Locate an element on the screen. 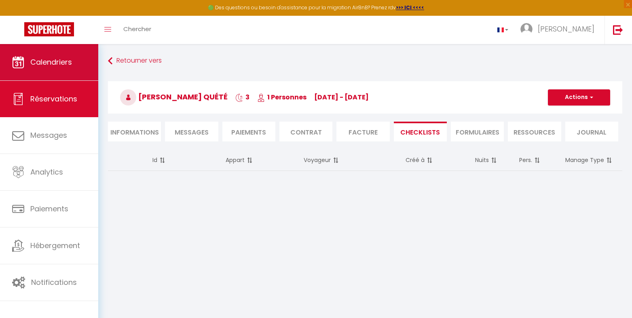  span: Paiements is located at coordinates (49, 209).